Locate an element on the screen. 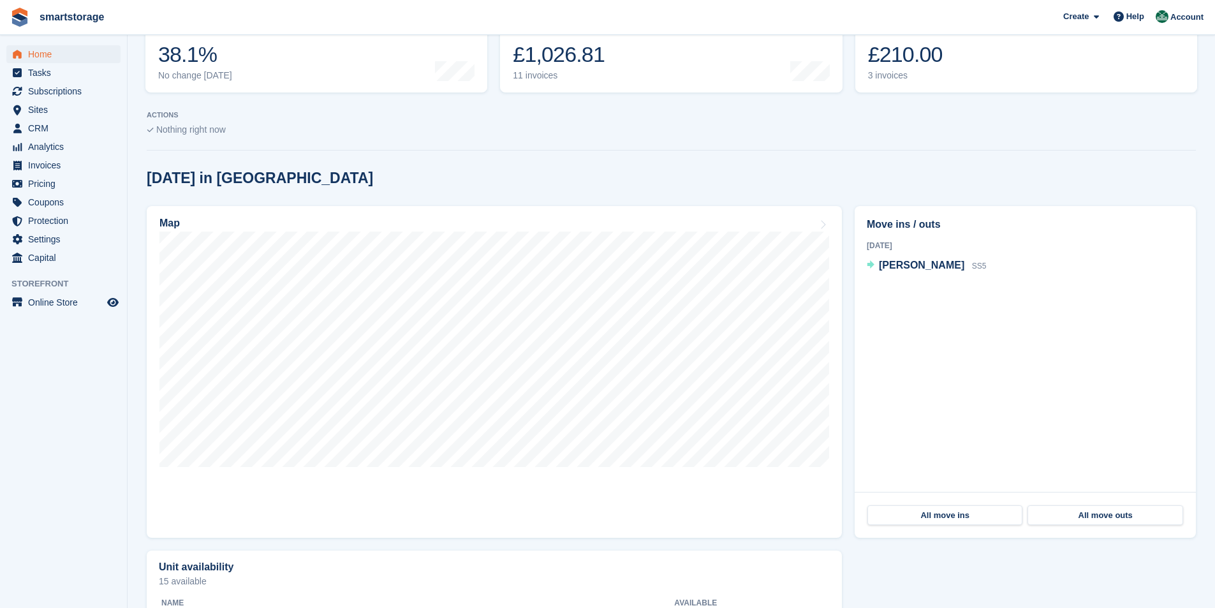 Image resolution: width=1215 pixels, height=608 pixels. div: 3 invoices is located at coordinates (911, 75).